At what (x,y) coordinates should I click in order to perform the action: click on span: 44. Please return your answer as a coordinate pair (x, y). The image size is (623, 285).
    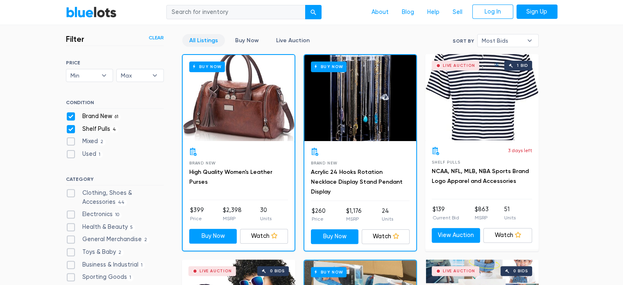
    Looking at the image, I should click on (121, 202).